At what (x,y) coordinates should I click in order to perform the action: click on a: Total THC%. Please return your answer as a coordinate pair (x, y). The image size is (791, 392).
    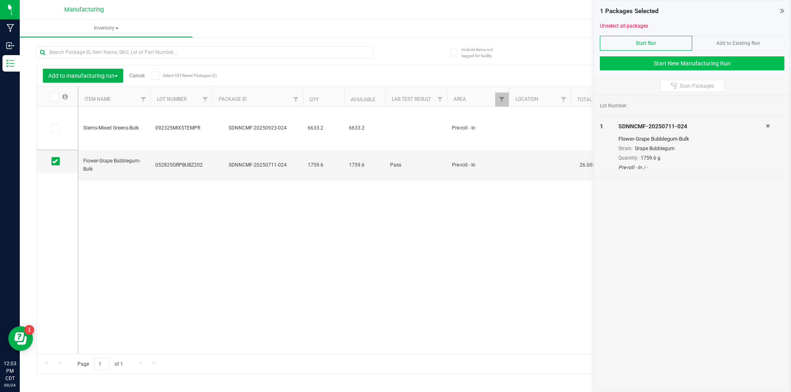
    Looking at the image, I should click on (592, 100).